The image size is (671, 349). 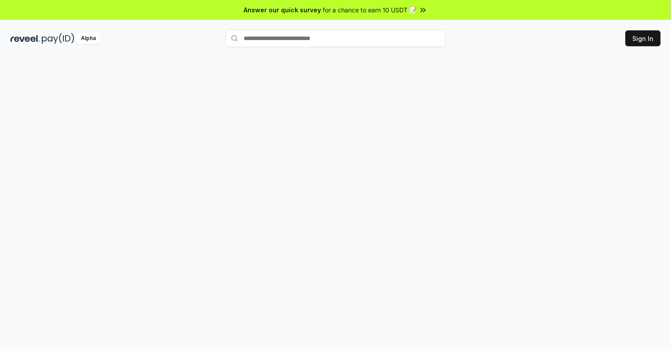 What do you see at coordinates (283, 10) in the screenshot?
I see `span: Answer our quick survey` at bounding box center [283, 10].